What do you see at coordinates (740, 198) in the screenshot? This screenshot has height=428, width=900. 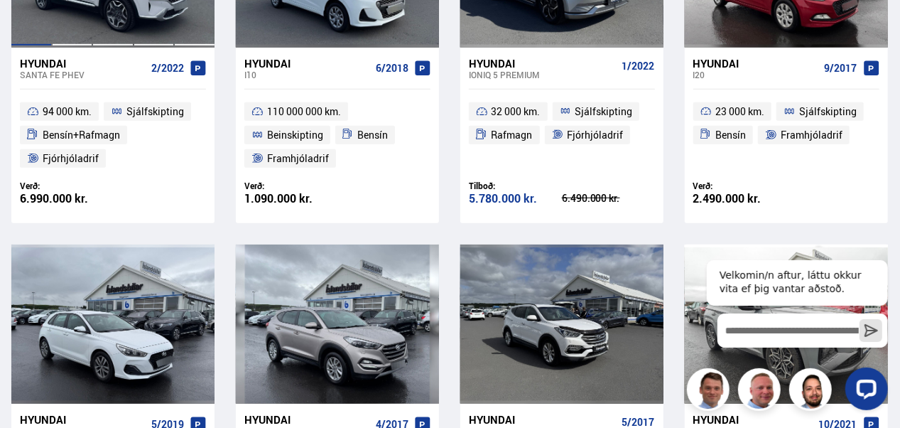 I see `div: 2.490.000 kr.` at bounding box center [740, 198].